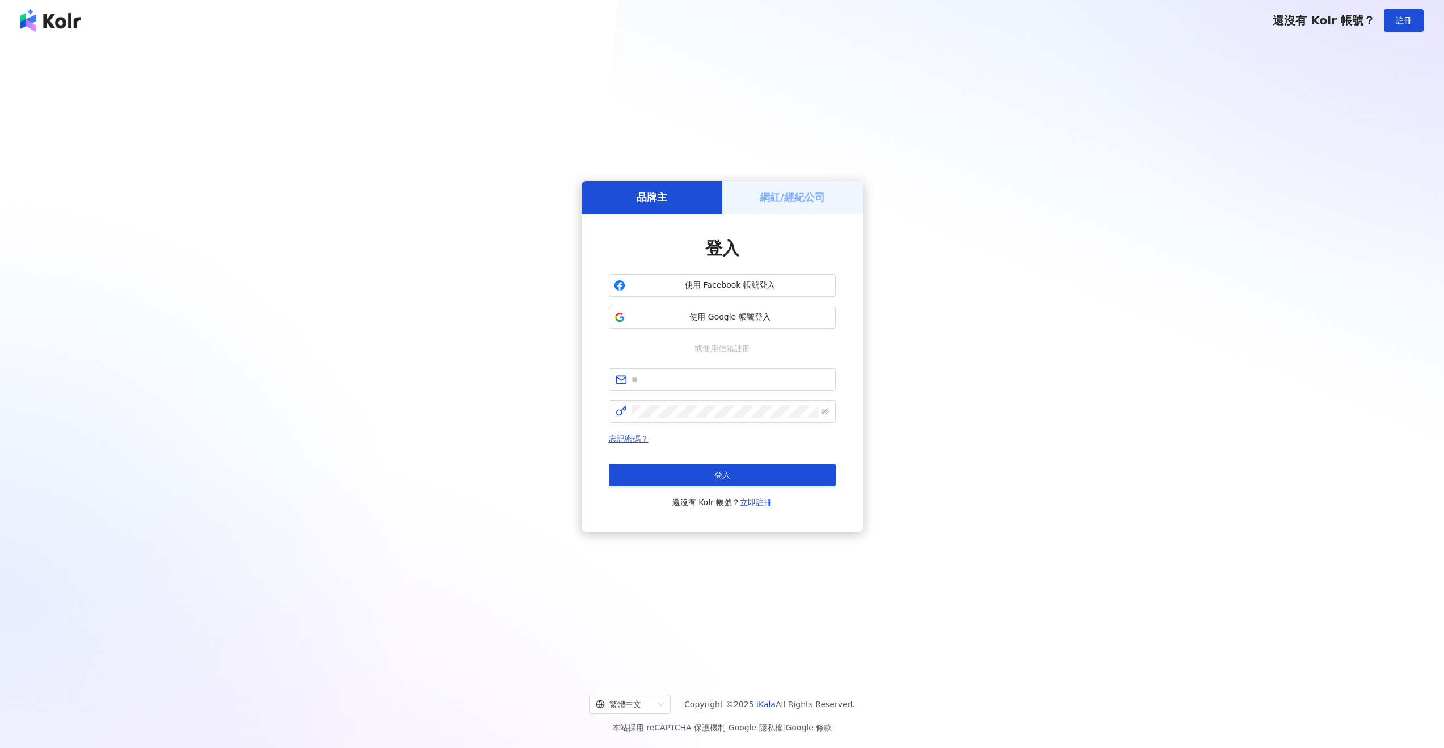  What do you see at coordinates (722, 348) in the screenshot?
I see `span: 或使用信箱註冊` at bounding box center [722, 348].